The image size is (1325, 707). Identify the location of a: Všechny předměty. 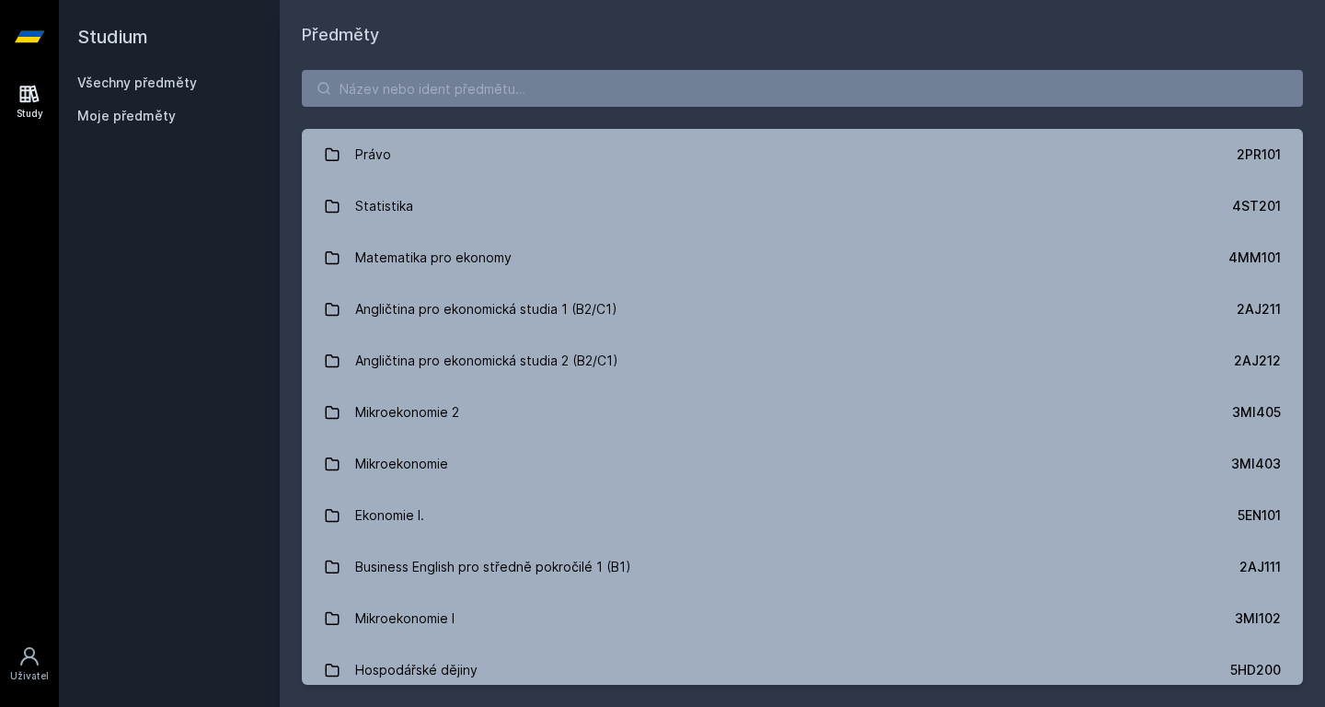
(137, 82).